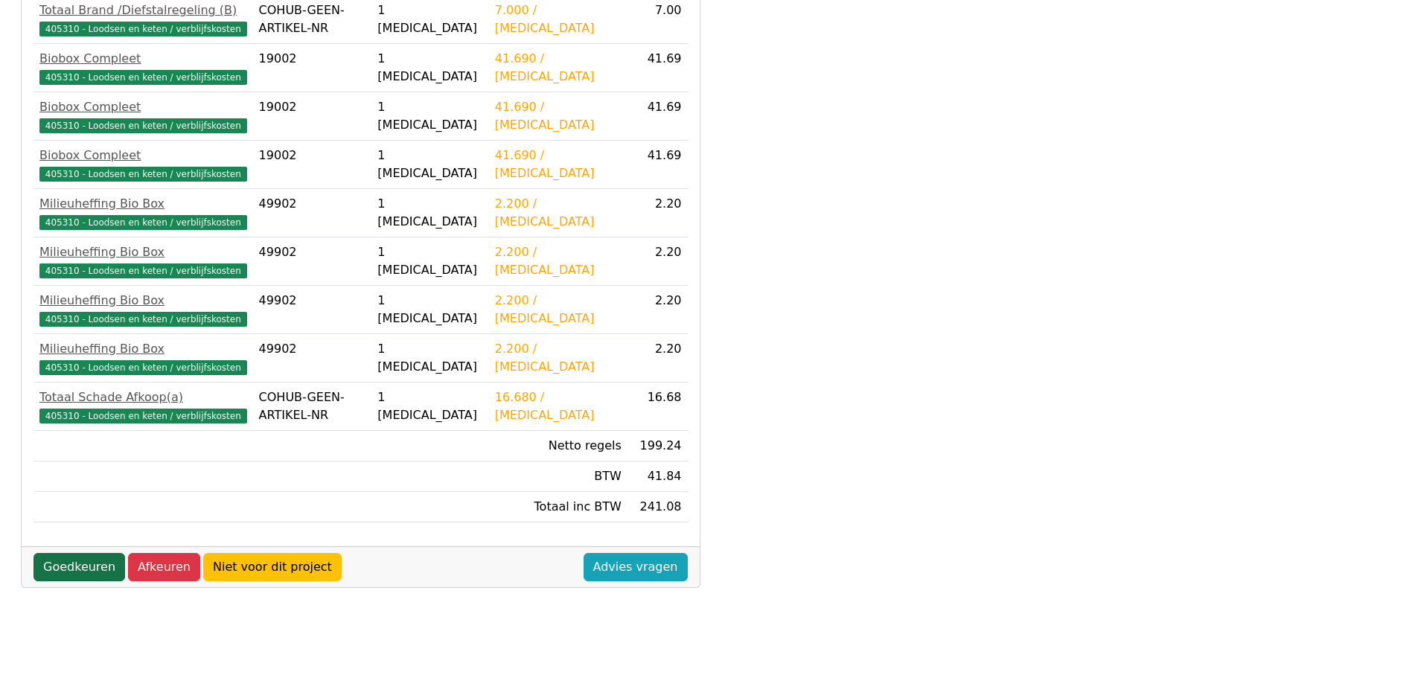  What do you see at coordinates (143, 19) in the screenshot?
I see `a: Totaal Brand /Diefstalregeling (B)405310 - Loodsen en keten / verblijfskosten` at bounding box center [143, 19].